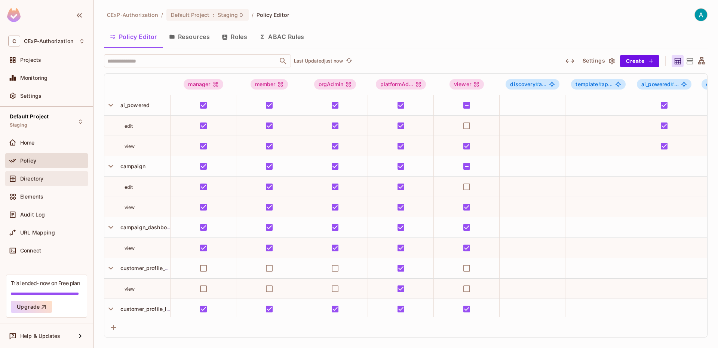 Image resolution: width=718 pixels, height=348 pixels. Describe the element at coordinates (401, 84) in the screenshot. I see `div: platformAd...` at that location.